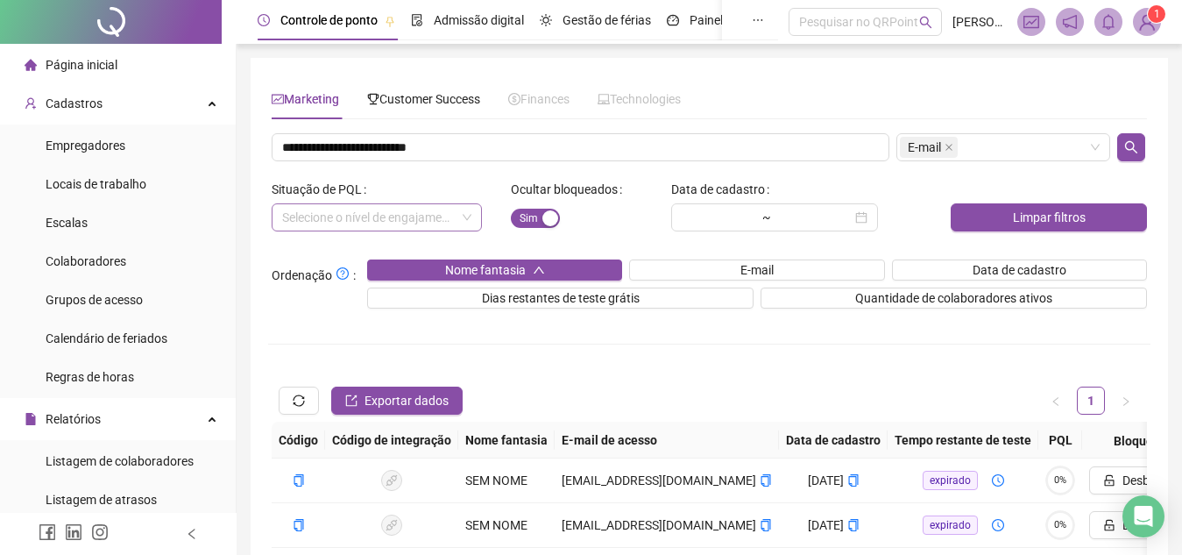 This screenshot has height=555, width=1182. What do you see at coordinates (604, 99) in the screenshot?
I see `span: laptop` at bounding box center [604, 99].